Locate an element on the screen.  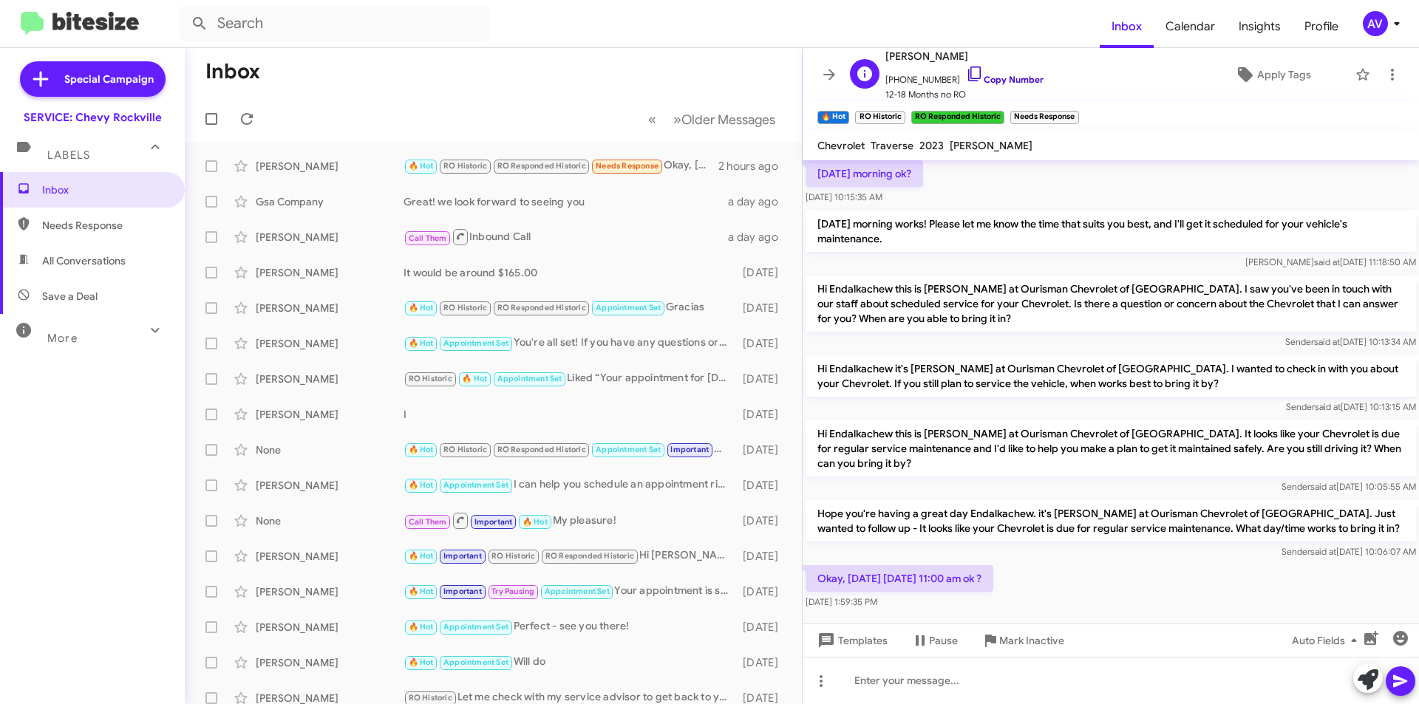
div: Perfect - see you there! is located at coordinates (569, 627).